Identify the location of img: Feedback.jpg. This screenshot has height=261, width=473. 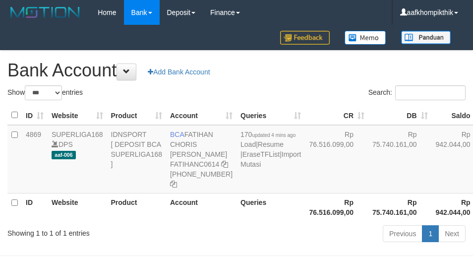
(305, 38).